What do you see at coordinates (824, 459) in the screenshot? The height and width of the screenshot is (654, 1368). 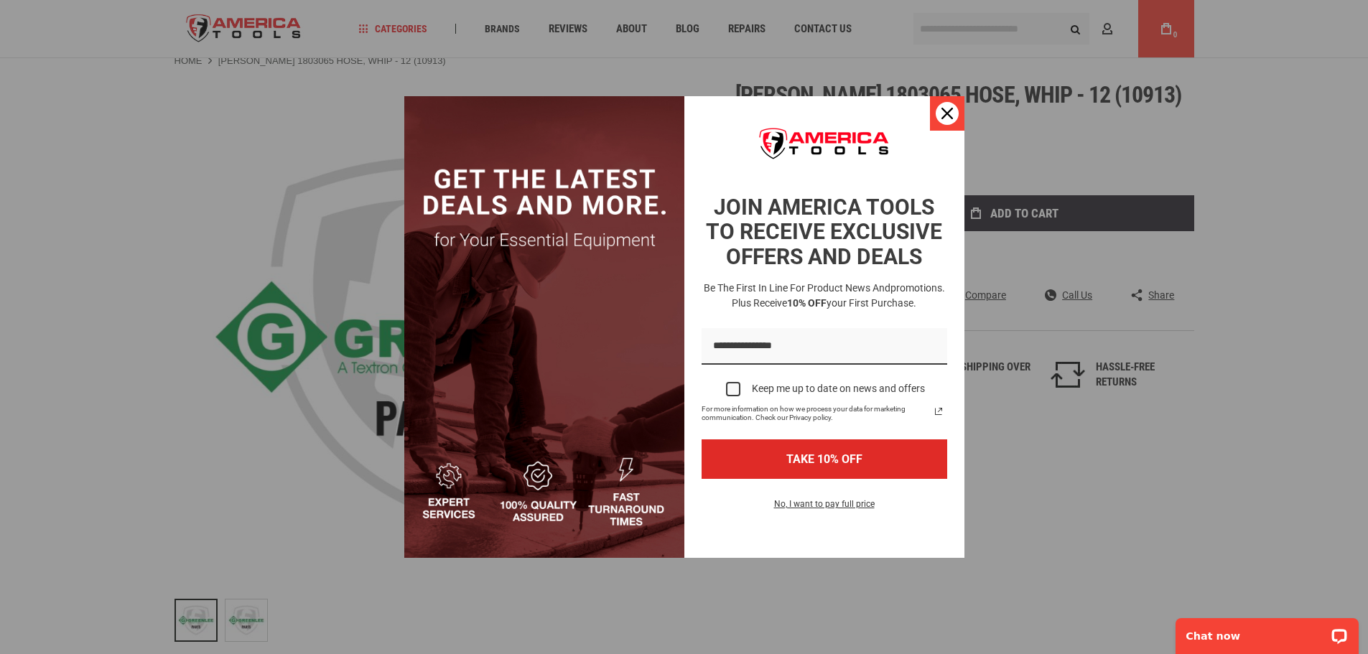 I see `button: TAKE 10% OFF` at bounding box center [824, 459].